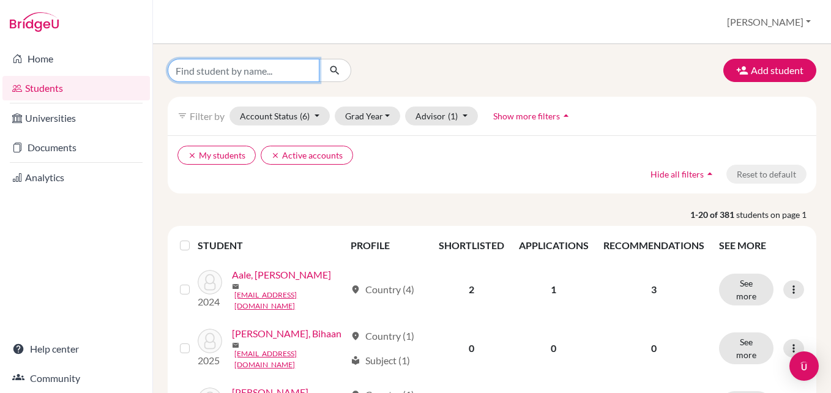 Image resolution: width=831 pixels, height=393 pixels. I want to click on th: SHORTLISTED, so click(471, 245).